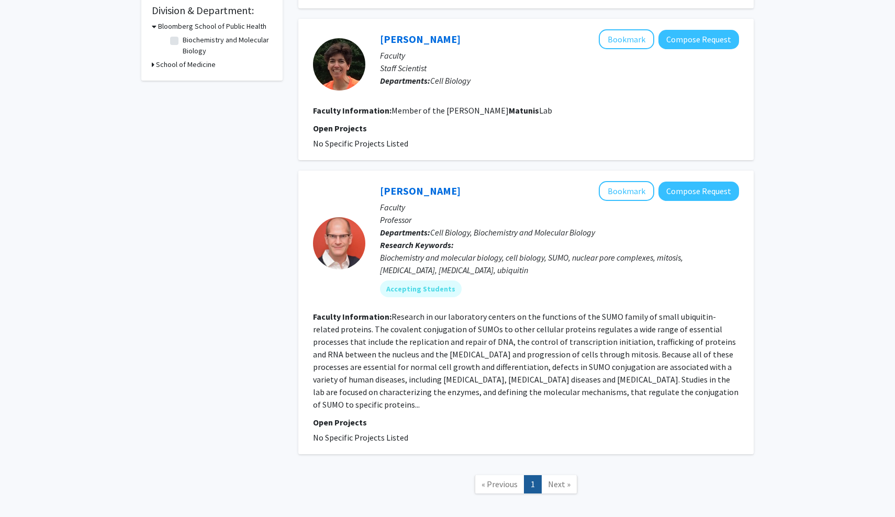  What do you see at coordinates (513, 232) in the screenshot?
I see `span: Cell Biology, Biochemistry and Molecular Biology` at bounding box center [513, 232].